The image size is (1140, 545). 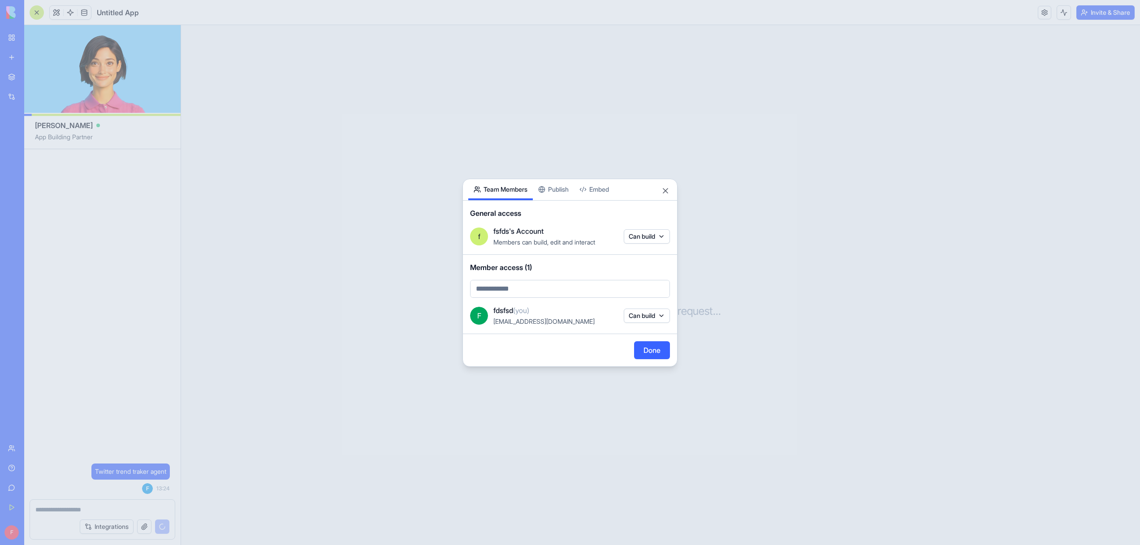 I want to click on button: Done, so click(x=652, y=350).